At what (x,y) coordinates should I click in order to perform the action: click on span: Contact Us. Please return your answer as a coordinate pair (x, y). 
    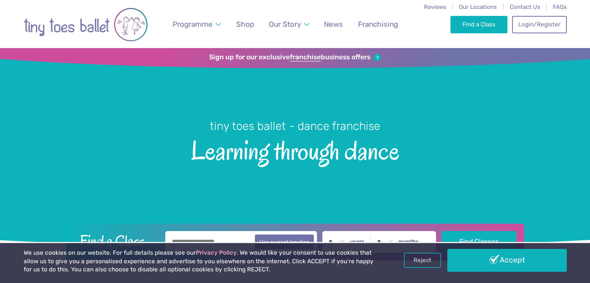
    Looking at the image, I should click on (525, 7).